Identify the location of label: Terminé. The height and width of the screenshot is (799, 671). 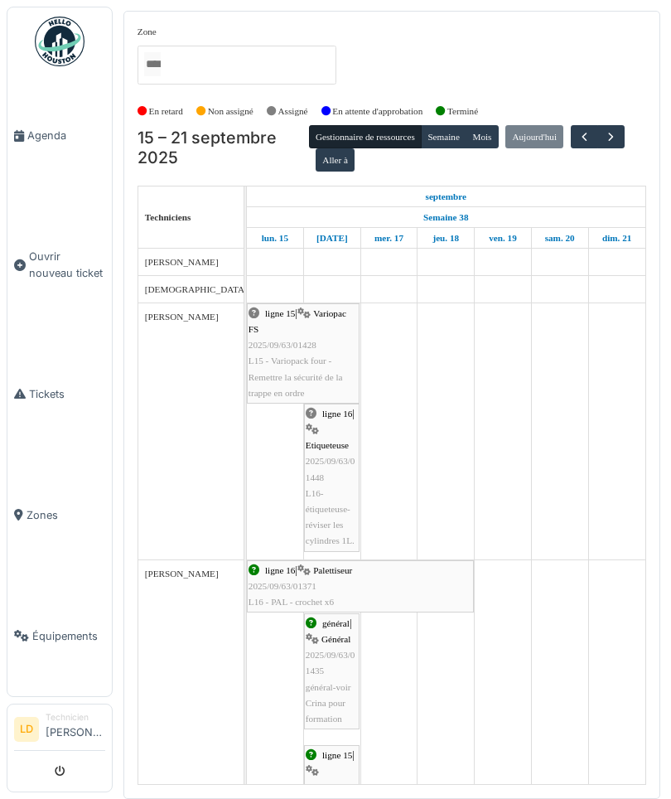
(463, 111).